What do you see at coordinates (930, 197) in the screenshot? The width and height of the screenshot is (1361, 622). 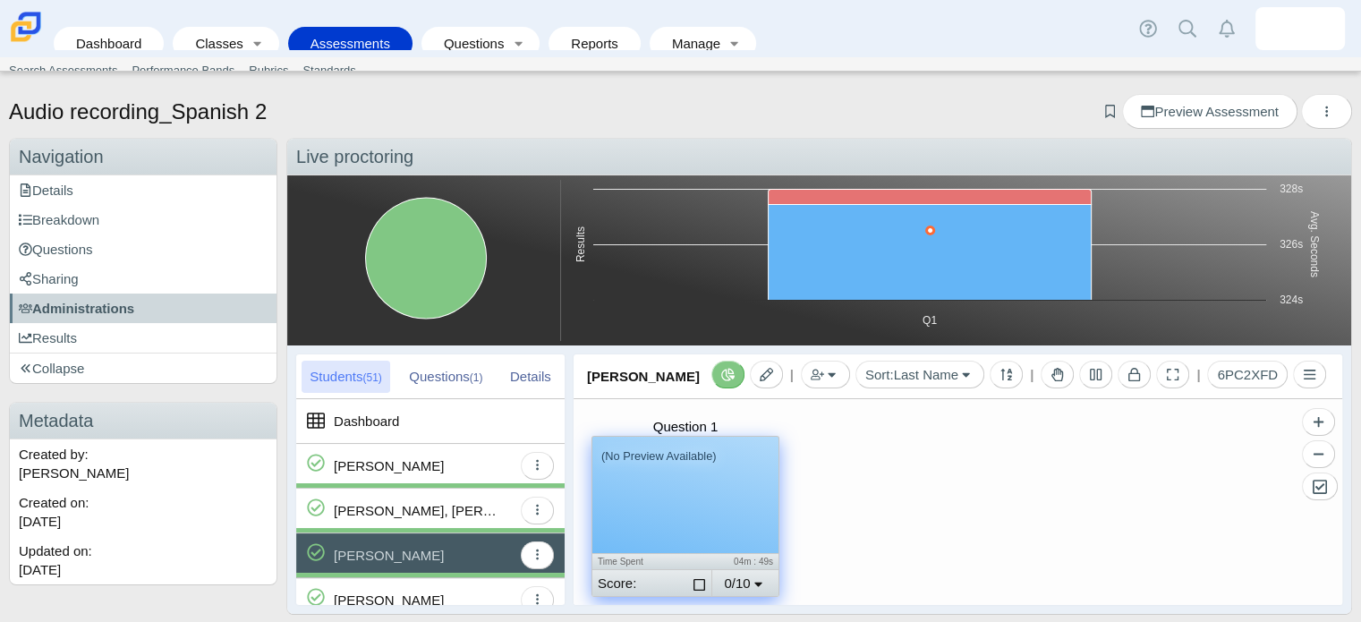 I see `path: Q1, 7. Incorrect.` at bounding box center [930, 197].